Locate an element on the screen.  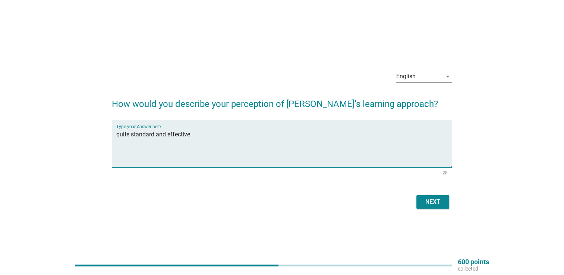
div: Next is located at coordinates (433, 202).